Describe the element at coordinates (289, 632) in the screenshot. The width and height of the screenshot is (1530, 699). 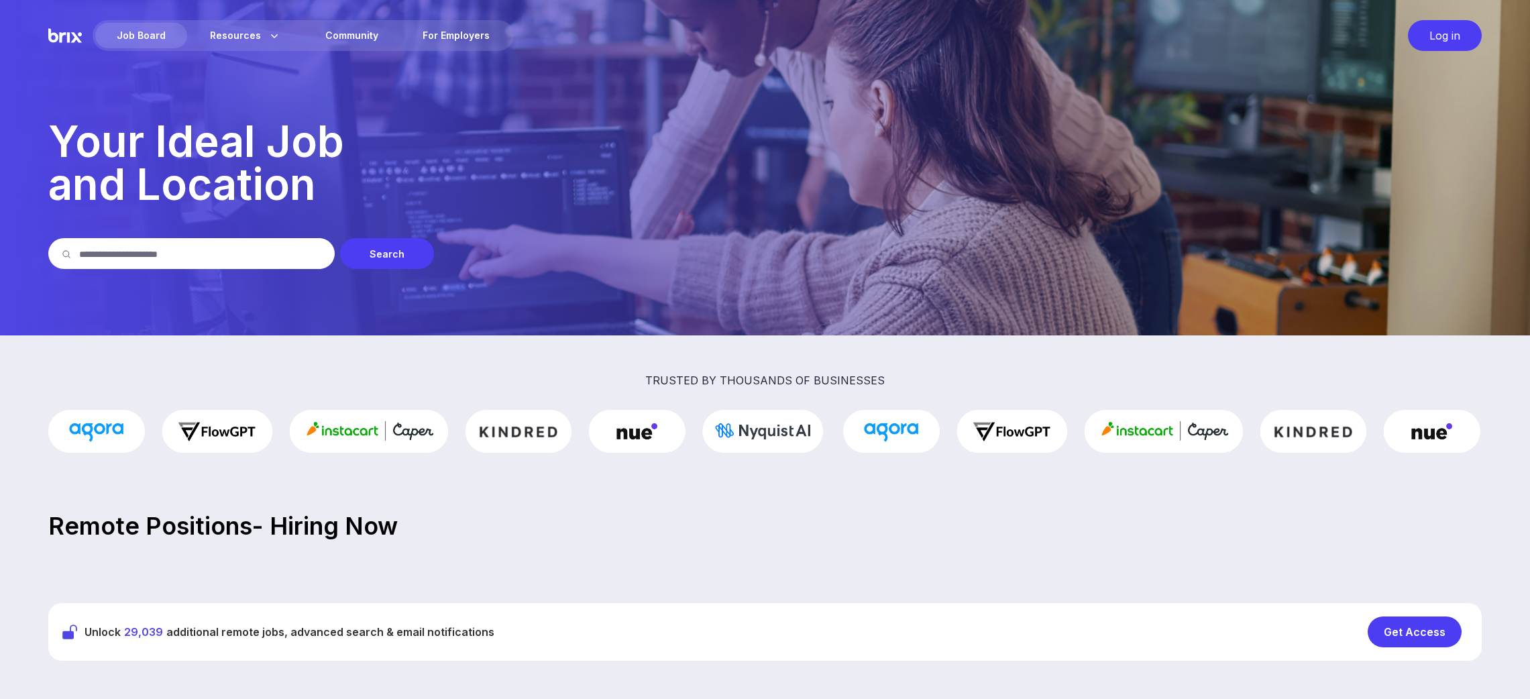
I see `span: Unlock additional remote jobs, advanced search & email notifications` at that location.